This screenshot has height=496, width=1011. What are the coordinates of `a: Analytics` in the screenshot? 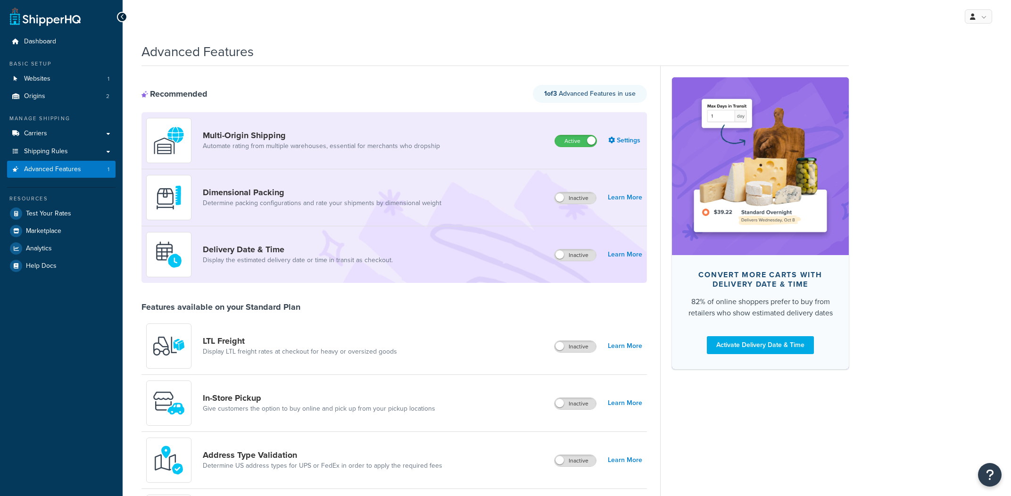 It's located at (61, 249).